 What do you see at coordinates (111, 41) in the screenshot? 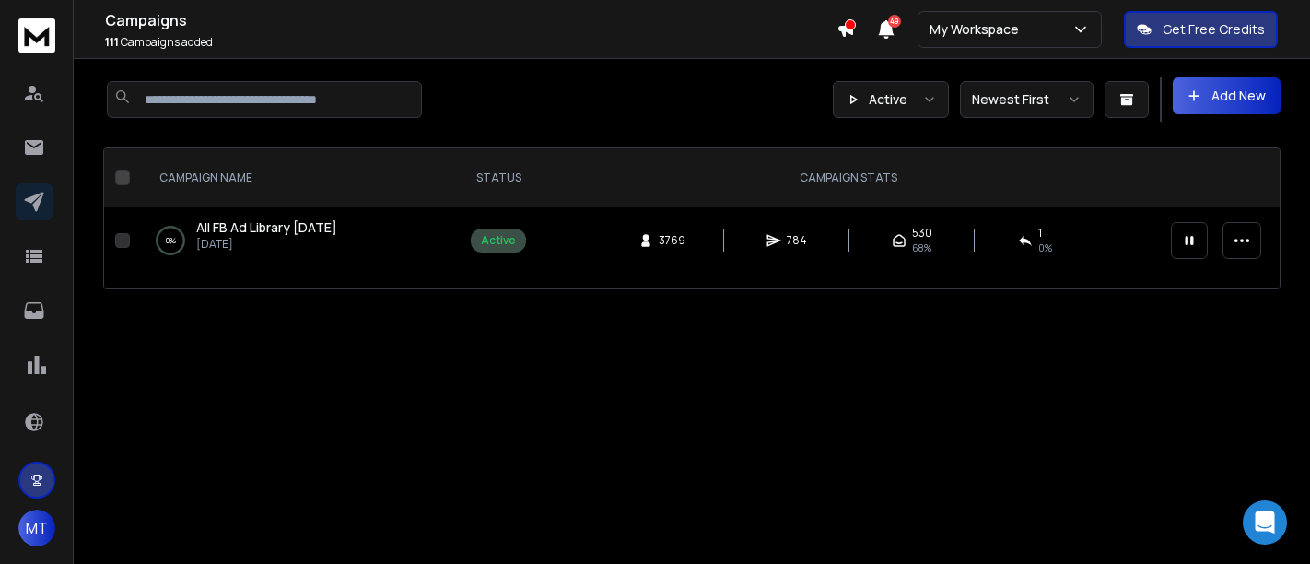
I see `span: 111` at bounding box center [111, 41].